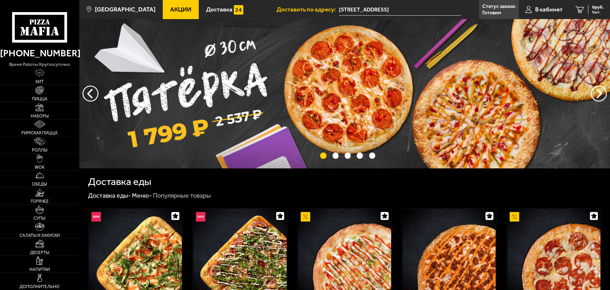  I want to click on span: Дополнительно, so click(39, 287).